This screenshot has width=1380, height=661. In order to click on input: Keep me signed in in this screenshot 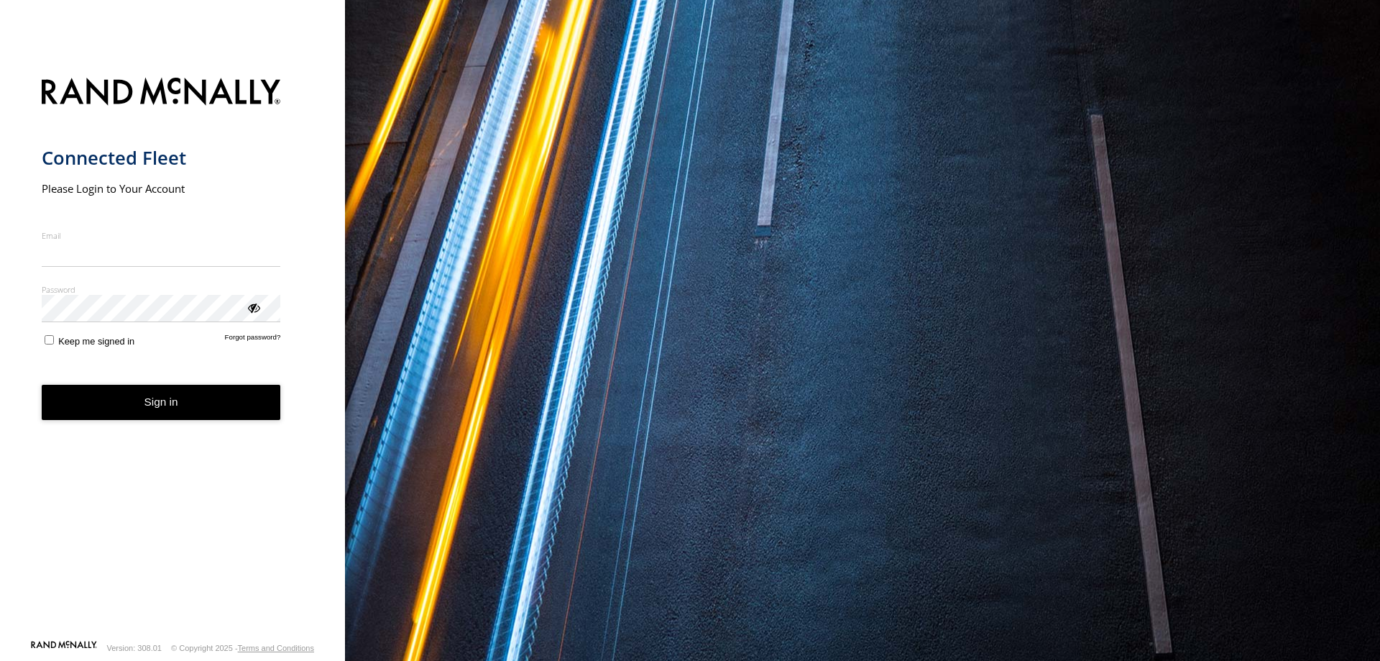, I will do `click(49, 339)`.